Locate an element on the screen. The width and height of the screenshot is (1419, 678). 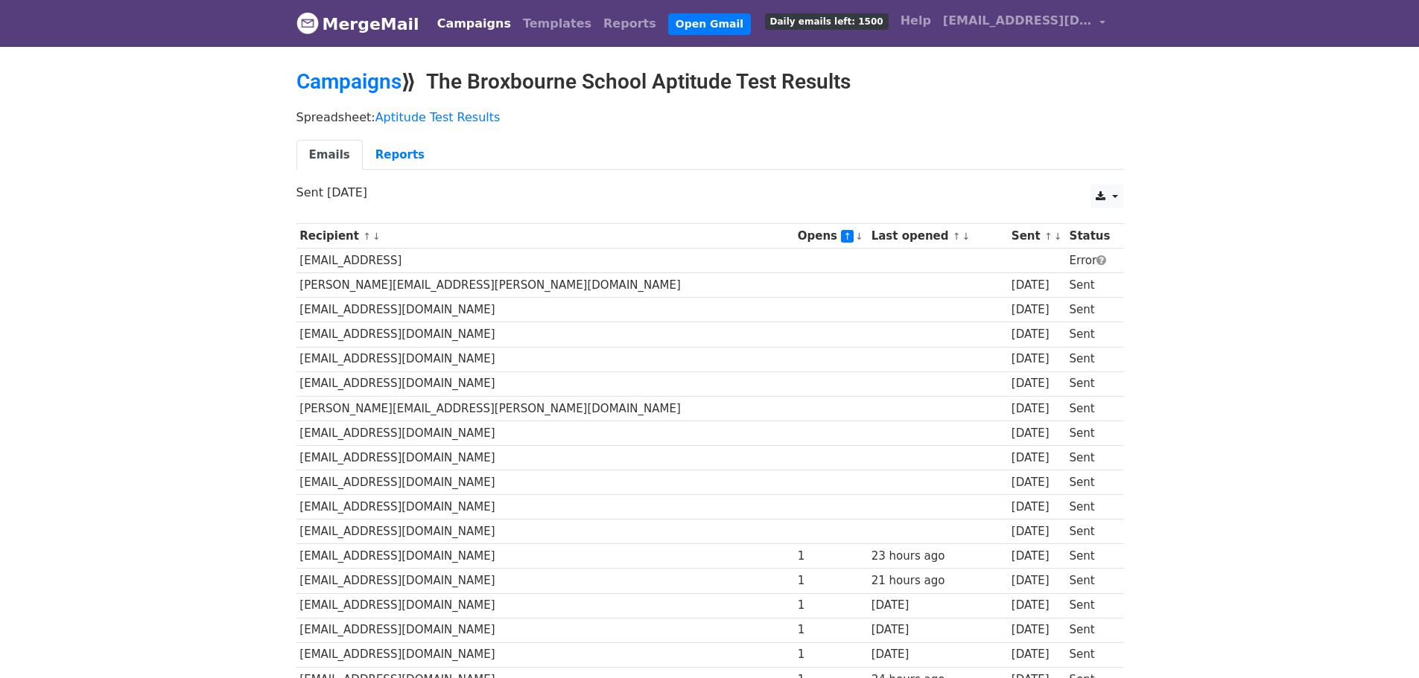
span: Daily emails left: 1500 is located at coordinates (827, 22).